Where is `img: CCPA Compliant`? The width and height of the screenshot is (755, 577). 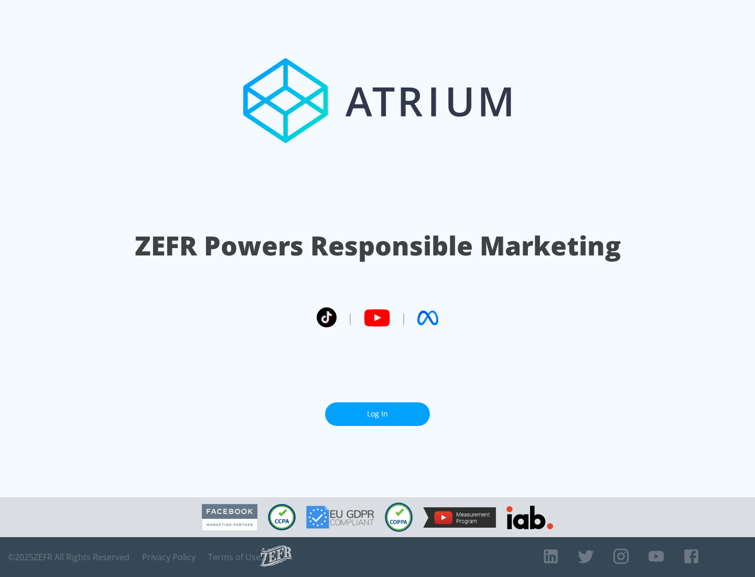
img: CCPA Compliant is located at coordinates (282, 517).